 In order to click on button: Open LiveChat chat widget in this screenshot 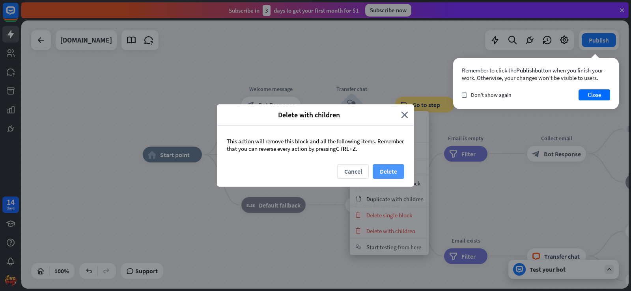, I will do `click(18, 15)`.